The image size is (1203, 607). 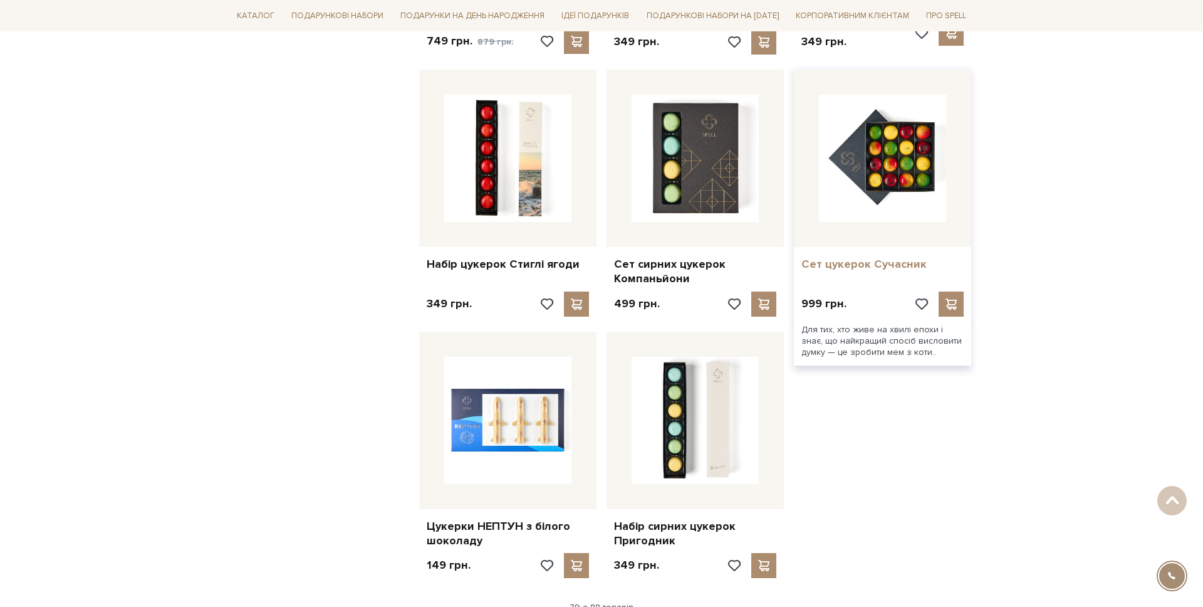 I want to click on span: Ідеї подарунків, so click(x=595, y=16).